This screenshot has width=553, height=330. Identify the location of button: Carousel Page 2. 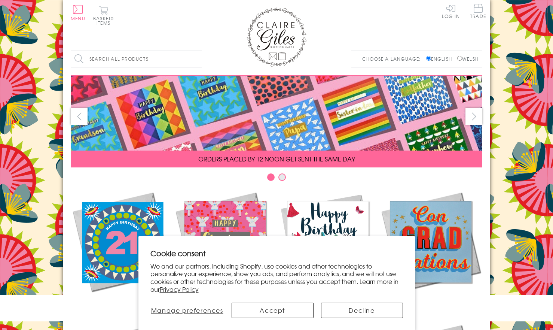
(282, 177).